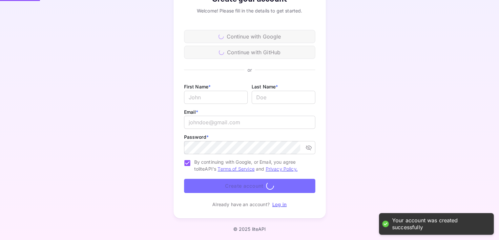 This screenshot has width=499, height=240. Describe the element at coordinates (250, 36) in the screenshot. I see `div: Continue with Google` at that location.